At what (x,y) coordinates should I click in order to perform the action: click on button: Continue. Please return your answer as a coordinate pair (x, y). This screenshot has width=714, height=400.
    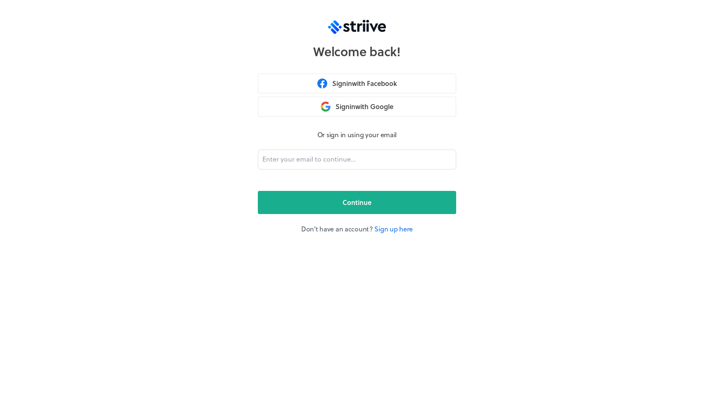
    Looking at the image, I should click on (357, 202).